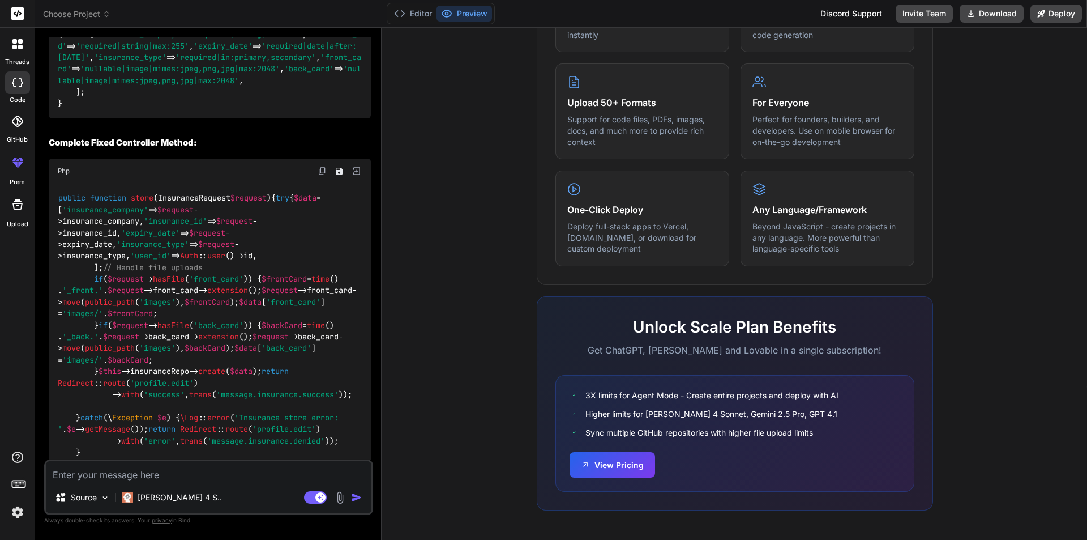 This screenshot has height=540, width=1087. I want to click on span: user, so click(216, 256).